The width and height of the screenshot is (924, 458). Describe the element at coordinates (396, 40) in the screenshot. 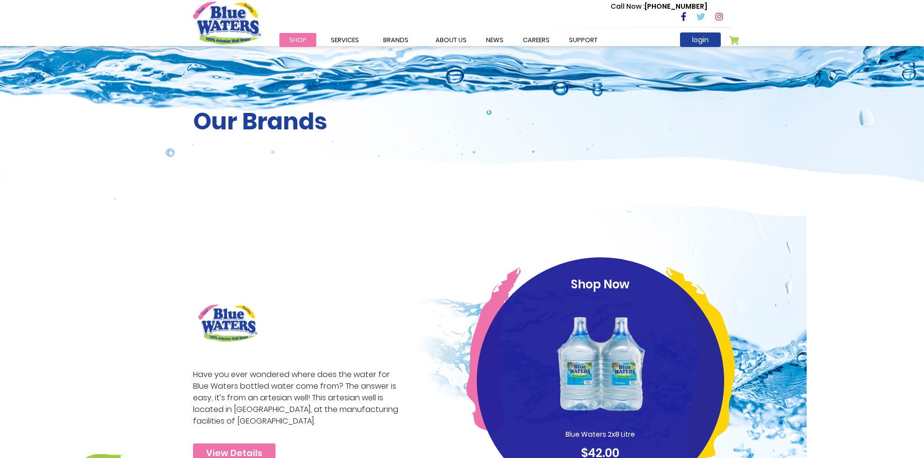

I see `a: Brands` at that location.